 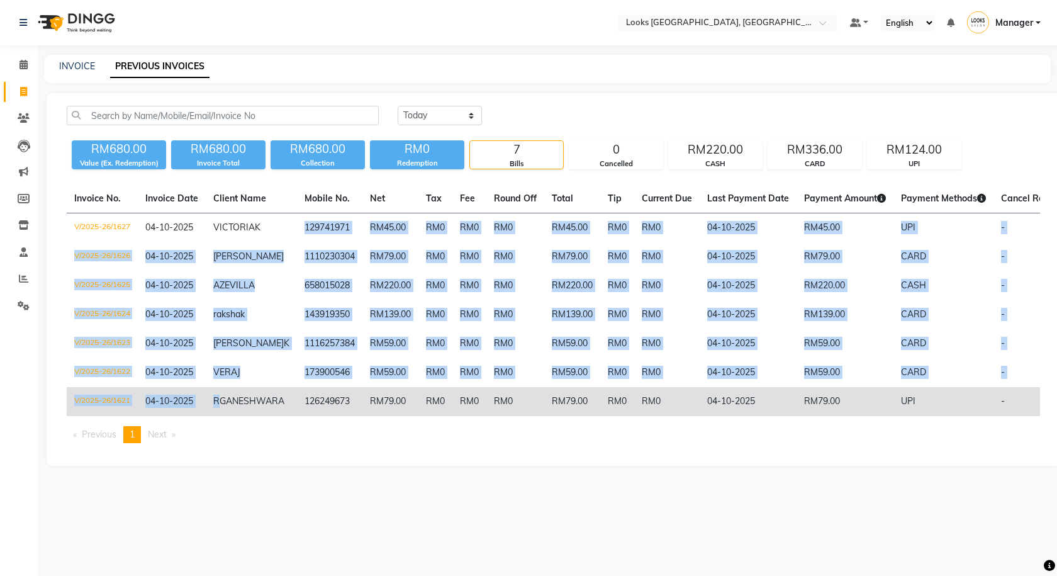 I want to click on td: 173900546, so click(x=330, y=372).